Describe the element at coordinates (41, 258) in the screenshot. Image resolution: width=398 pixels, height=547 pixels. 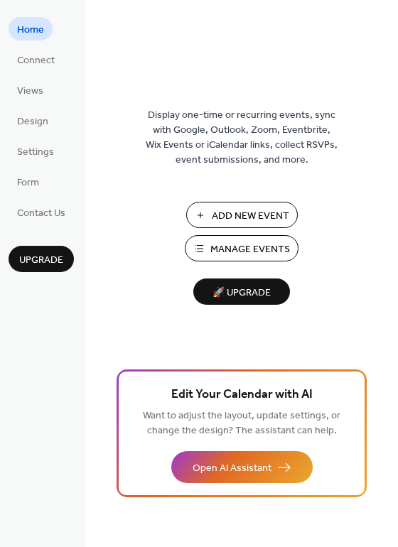
I see `button: Upgrade` at that location.